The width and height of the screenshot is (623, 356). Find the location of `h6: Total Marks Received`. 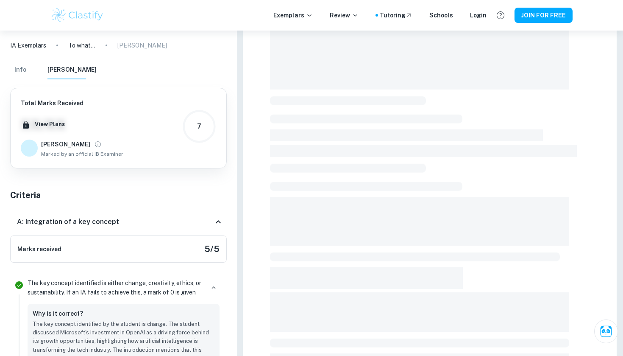

h6: Total Marks Received is located at coordinates (72, 103).